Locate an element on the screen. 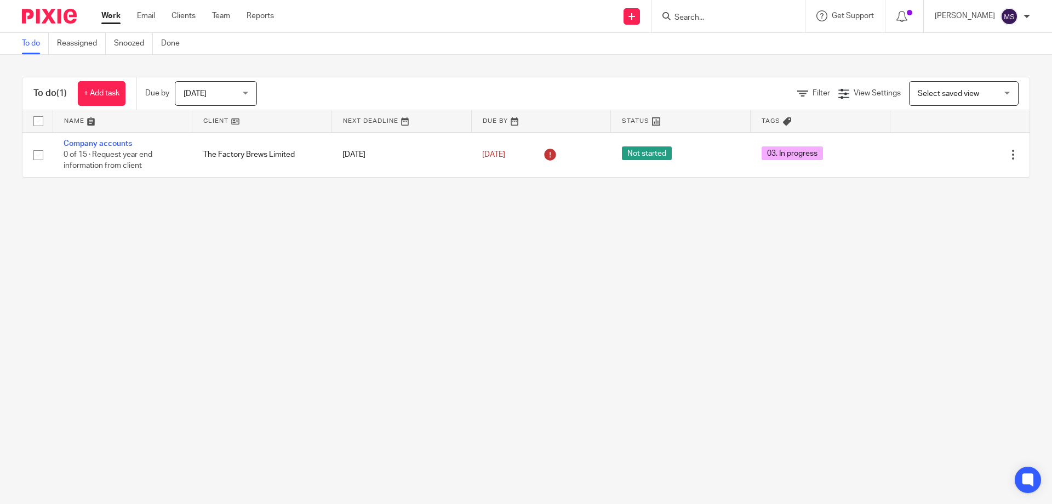 The height and width of the screenshot is (504, 1052). a: Clients is located at coordinates (184, 16).